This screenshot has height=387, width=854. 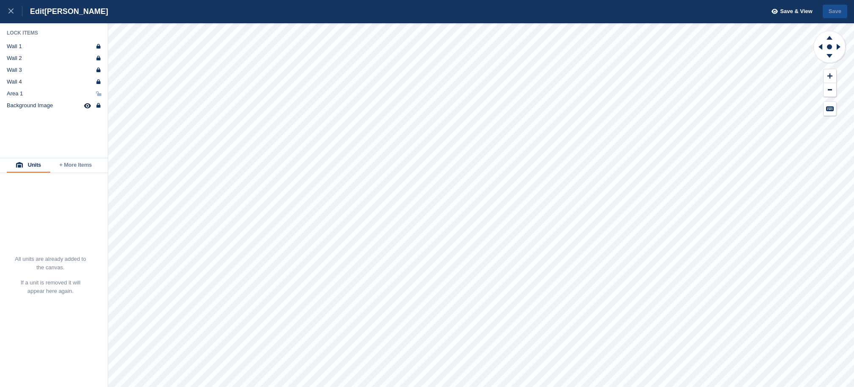 What do you see at coordinates (835, 11) in the screenshot?
I see `button: Save` at bounding box center [835, 11].